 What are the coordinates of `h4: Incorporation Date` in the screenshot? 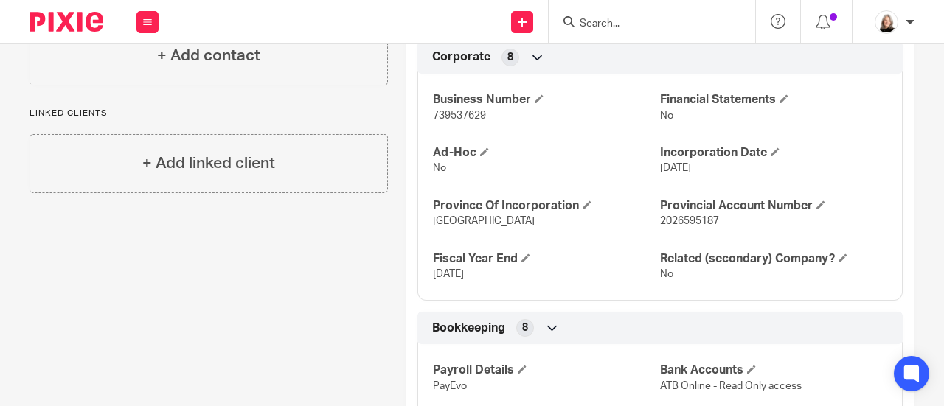 It's located at (774, 153).